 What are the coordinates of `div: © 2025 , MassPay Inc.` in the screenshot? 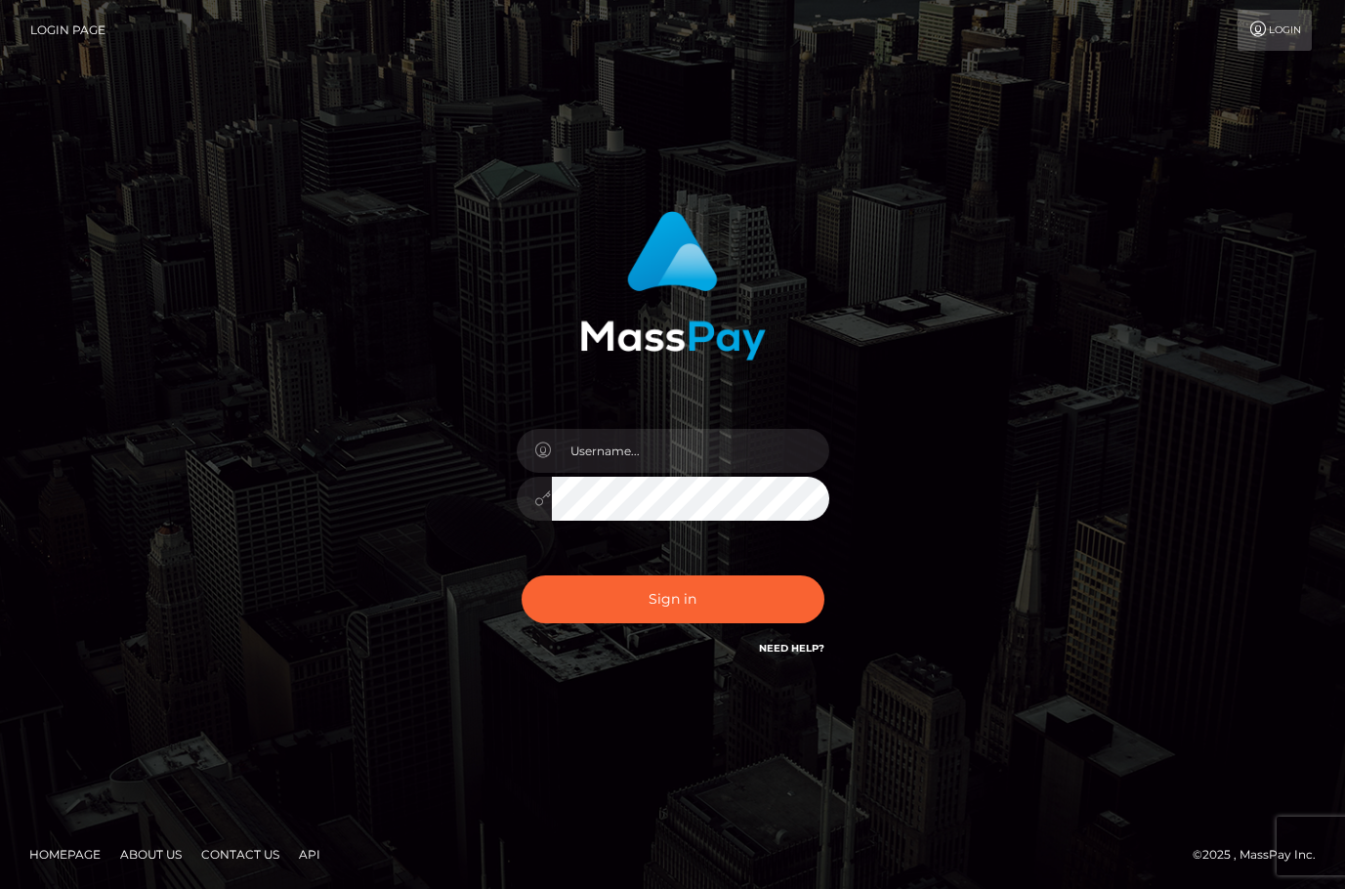 It's located at (1261, 854).